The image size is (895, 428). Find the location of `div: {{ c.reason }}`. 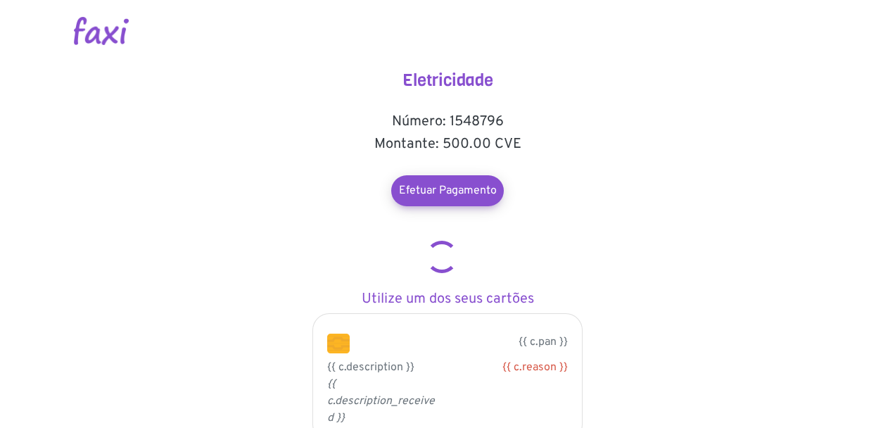

div: {{ c.reason }} is located at coordinates (513, 367).